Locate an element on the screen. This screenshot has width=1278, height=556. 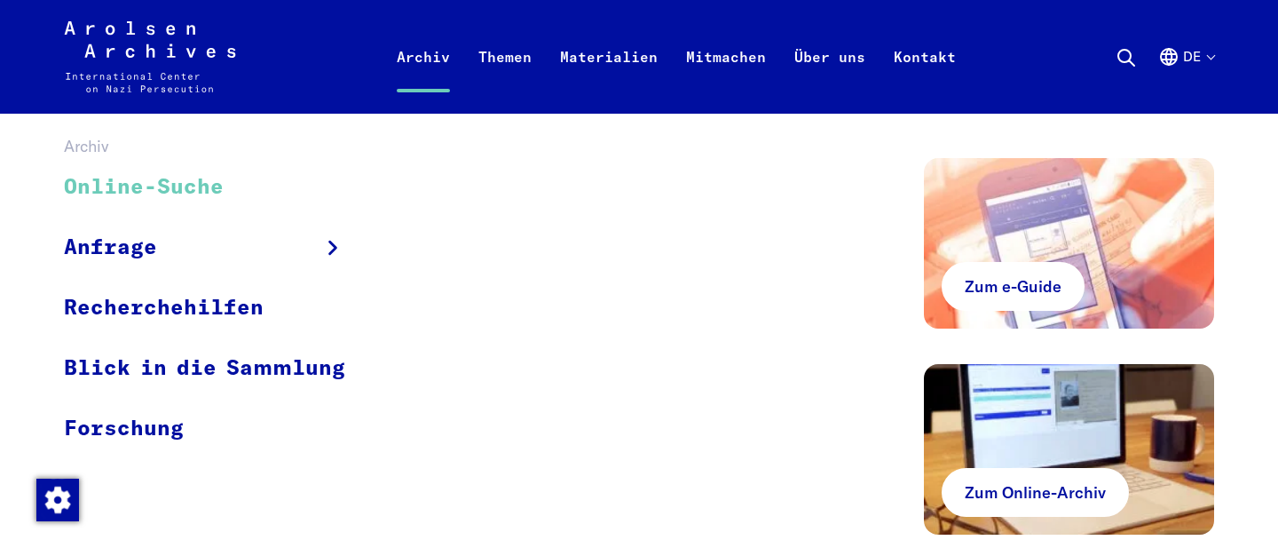
a: Archiv is located at coordinates (423, 78).